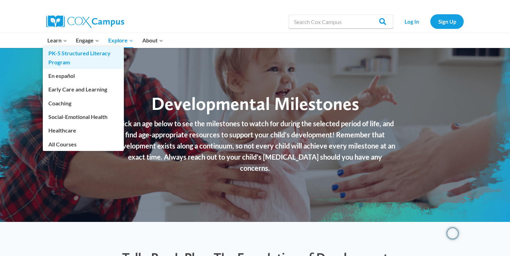  What do you see at coordinates (430, 21) in the screenshot?
I see `nav: Secondary Navigation` at bounding box center [430, 21].